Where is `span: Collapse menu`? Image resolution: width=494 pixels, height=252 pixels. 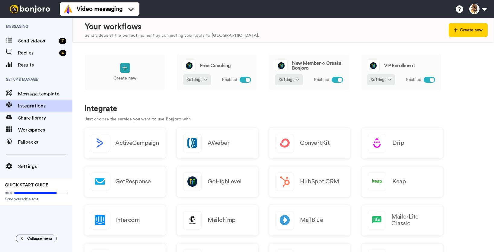
span: Collapse menu is located at coordinates (40, 239).